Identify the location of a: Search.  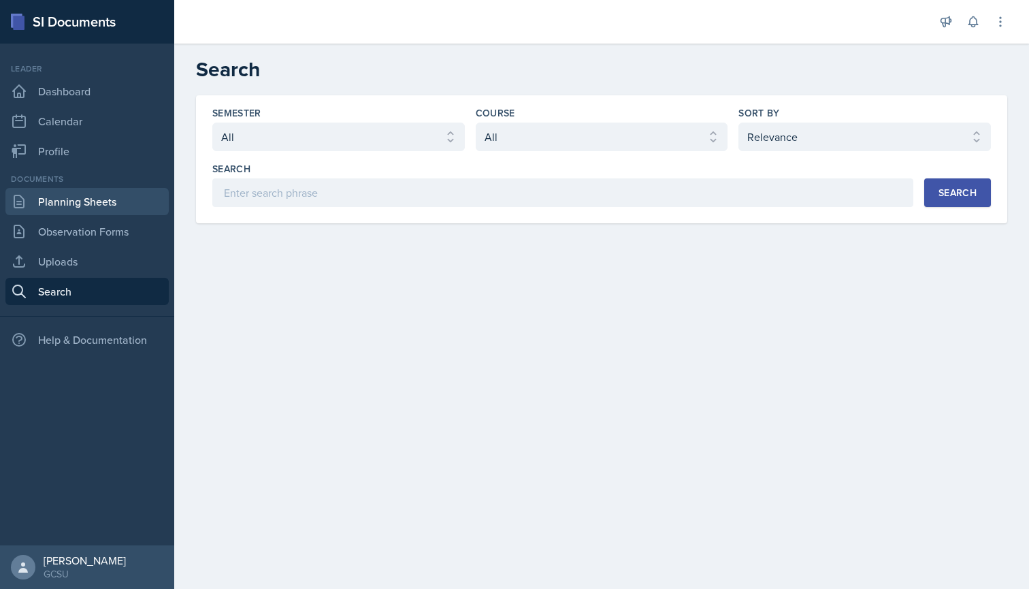
(87, 291).